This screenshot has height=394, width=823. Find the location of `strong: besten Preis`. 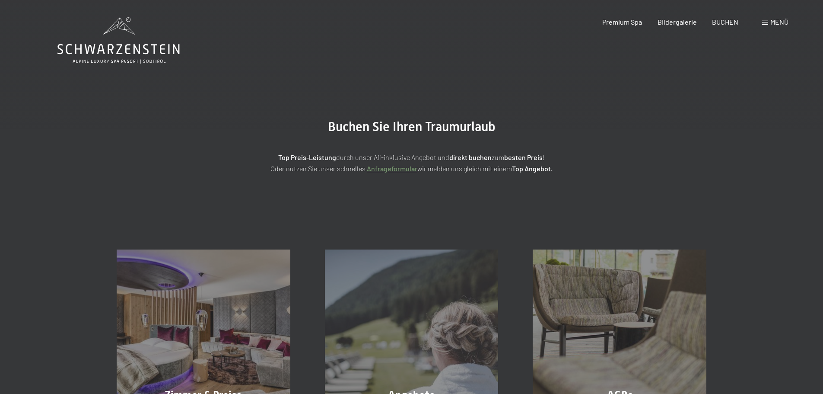

strong: besten Preis is located at coordinates (523, 157).